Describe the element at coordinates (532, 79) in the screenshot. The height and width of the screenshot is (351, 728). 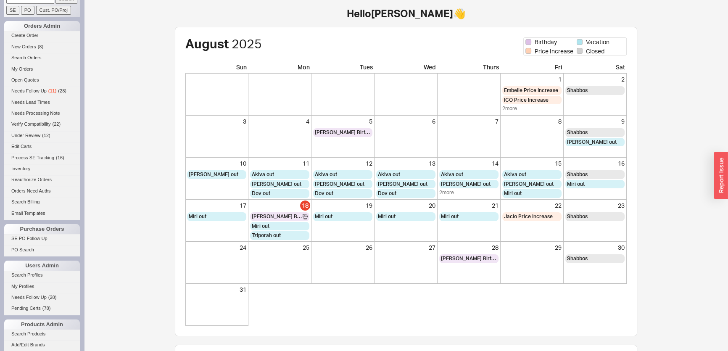
I see `div: 1` at that location.